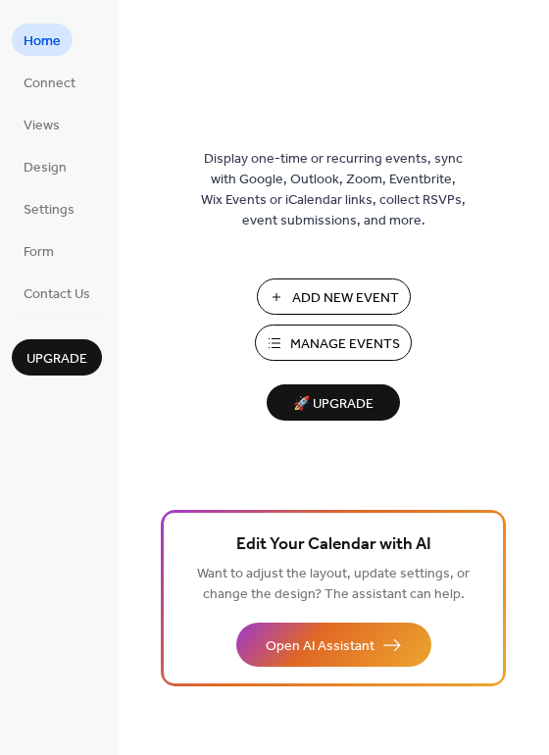 The width and height of the screenshot is (549, 755). What do you see at coordinates (333, 190) in the screenshot?
I see `span: Display one-time or recurring events, sync with Google, Outlook, Zoom, Eventbrite, Wix Events or ...` at bounding box center [333, 190].